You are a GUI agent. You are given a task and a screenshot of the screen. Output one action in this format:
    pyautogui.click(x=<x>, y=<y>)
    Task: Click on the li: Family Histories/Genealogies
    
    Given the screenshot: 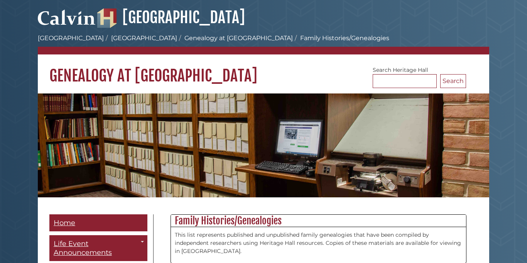 What is the action you would take?
    pyautogui.click(x=341, y=38)
    